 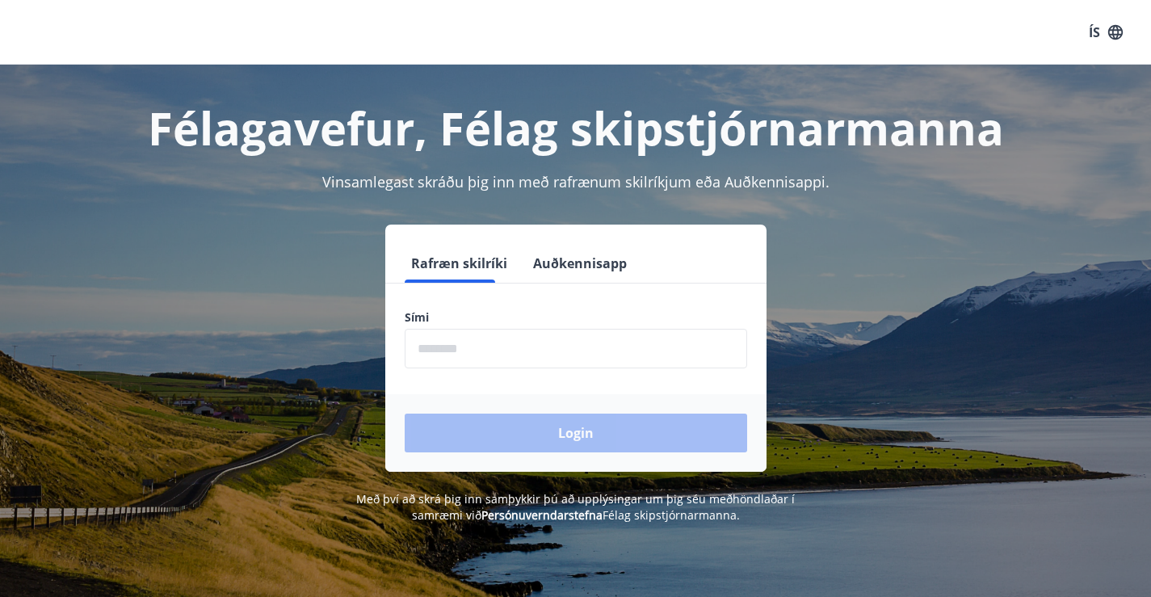 What do you see at coordinates (542, 515) in the screenshot?
I see `a: Persónuverndarstefna` at bounding box center [542, 515].